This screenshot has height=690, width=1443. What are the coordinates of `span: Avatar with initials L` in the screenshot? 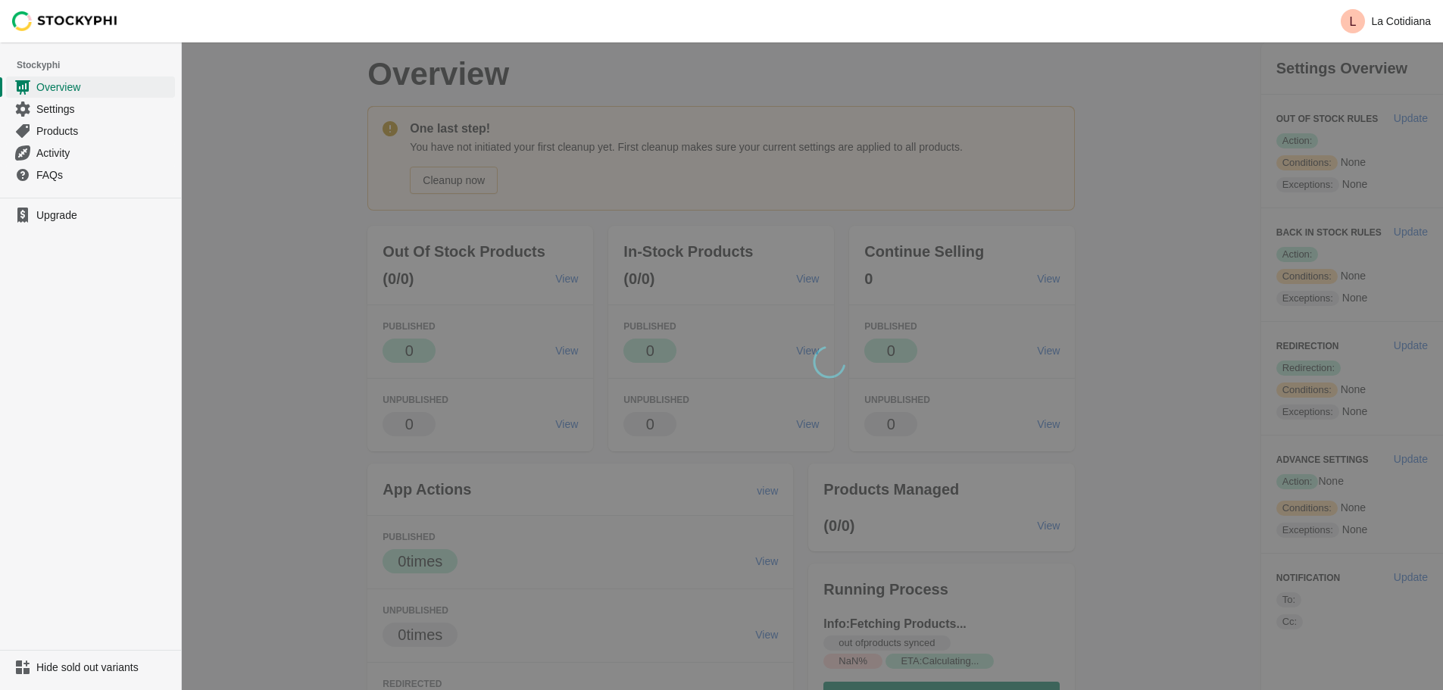 It's located at (1353, 21).